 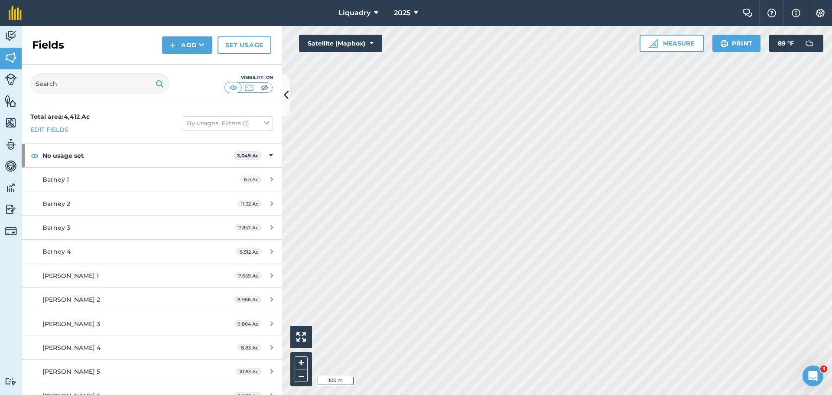 I want to click on button: Measure, so click(x=672, y=43).